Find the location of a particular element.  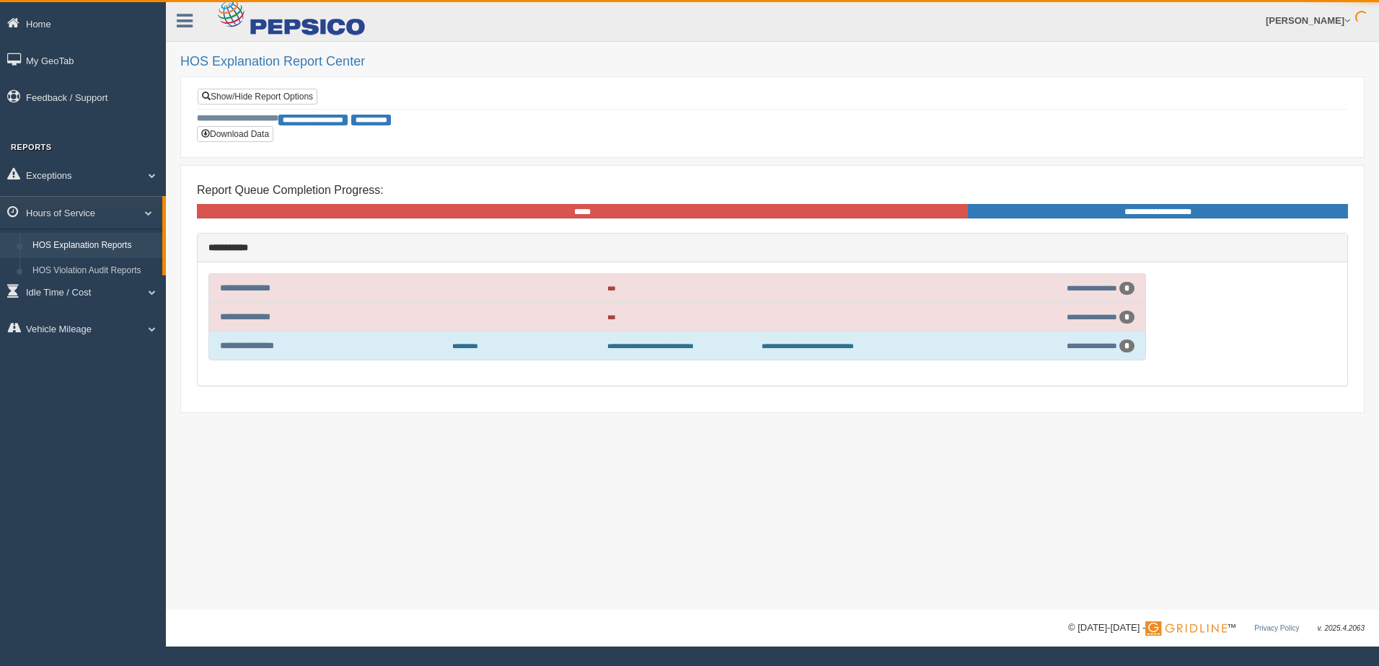

h4: Report Queue Completion Progress: is located at coordinates (772, 190).